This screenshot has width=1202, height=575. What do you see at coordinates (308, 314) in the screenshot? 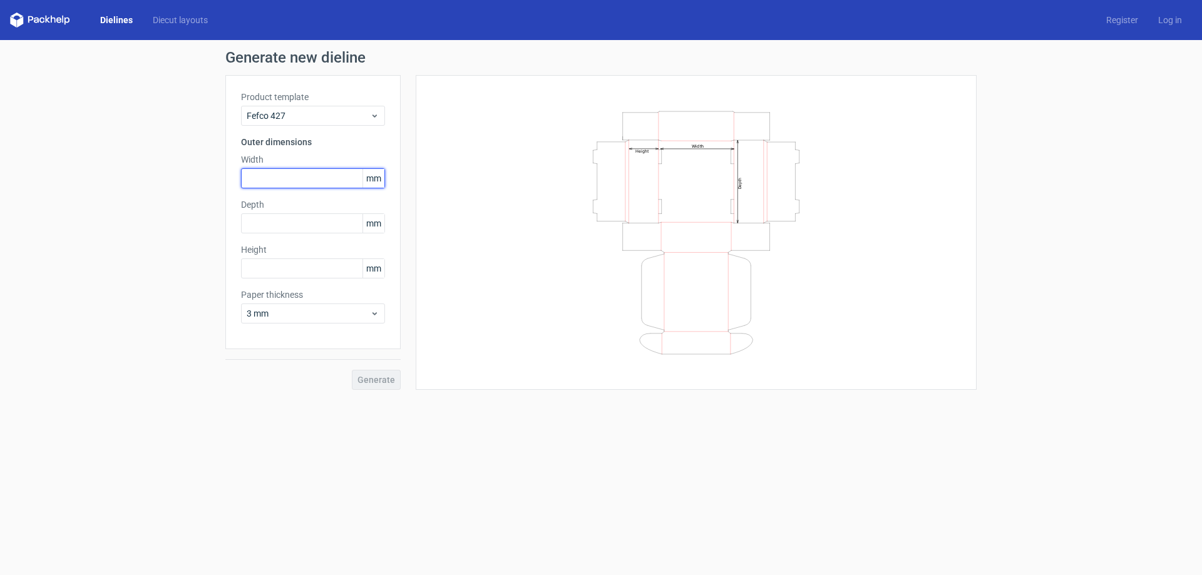
I see `span: 3 mm` at bounding box center [308, 314].